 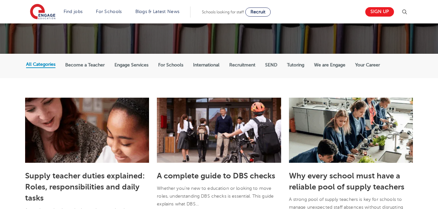 What do you see at coordinates (223, 12) in the screenshot?
I see `span: Schools looking for staff` at bounding box center [223, 12].